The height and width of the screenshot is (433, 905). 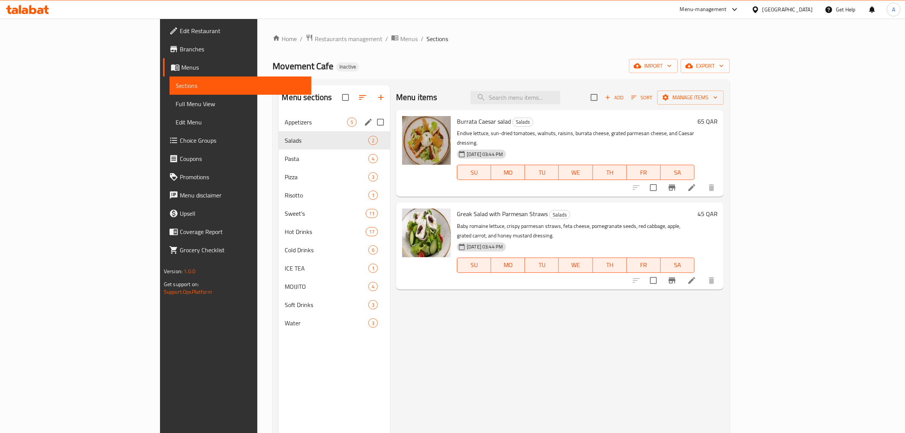 I want to click on a: Coverage Report, so click(x=237, y=231).